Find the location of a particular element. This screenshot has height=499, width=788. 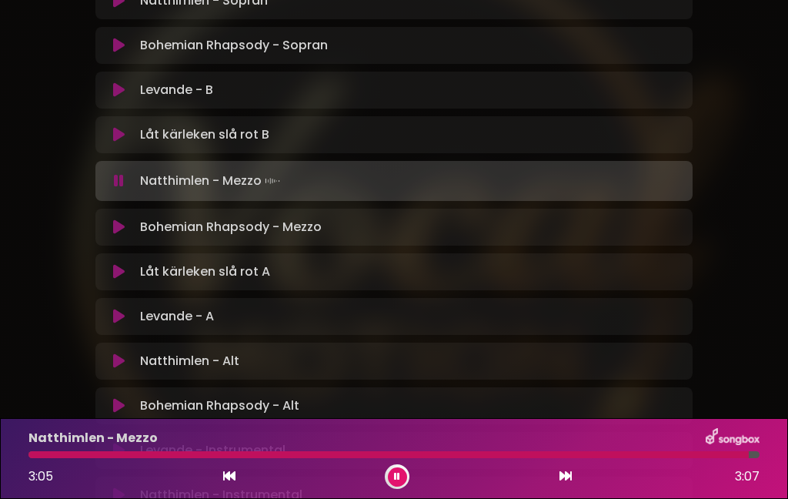

font: Låt kärleken slå rot B is located at coordinates (205, 134).